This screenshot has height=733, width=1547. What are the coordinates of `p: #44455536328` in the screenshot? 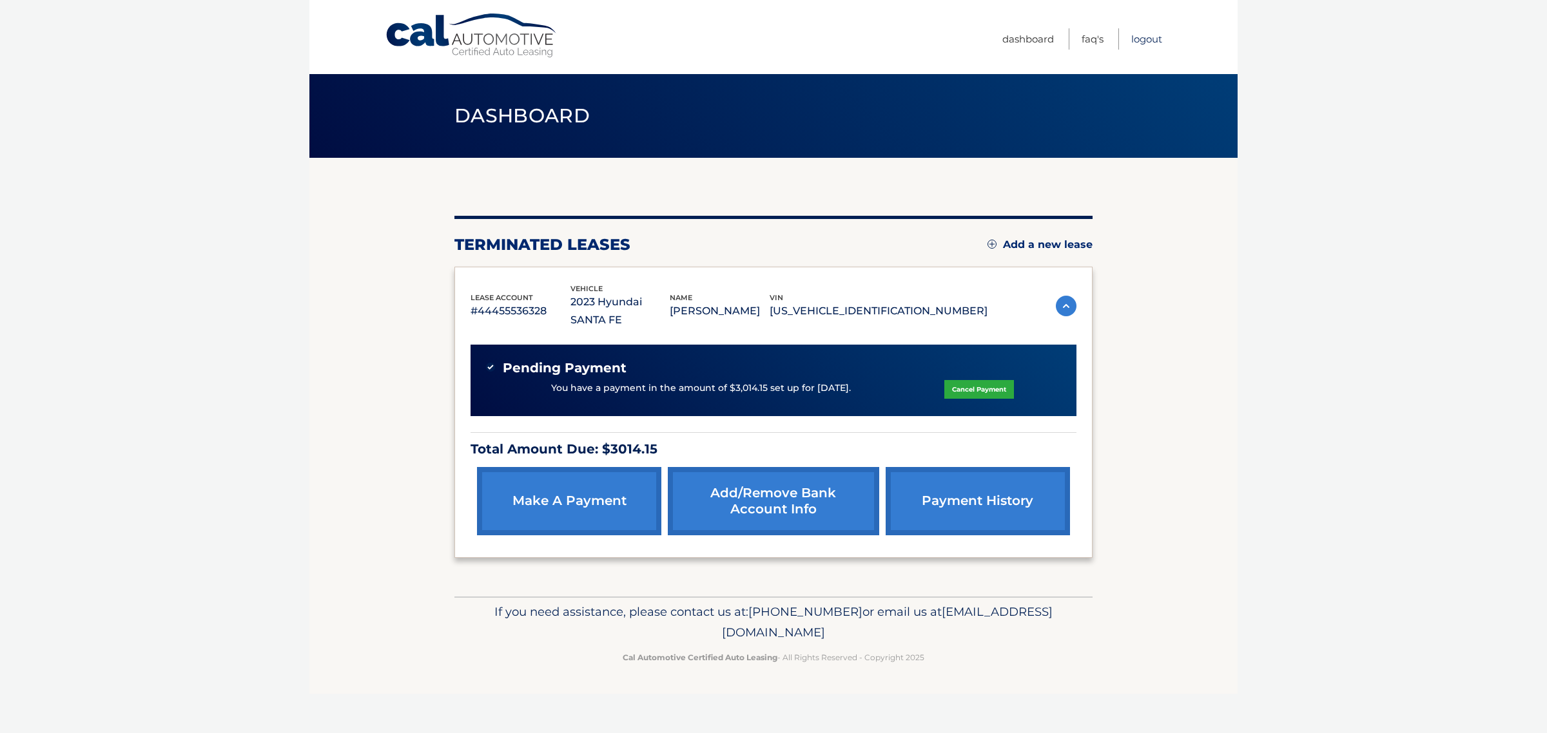 It's located at (520, 311).